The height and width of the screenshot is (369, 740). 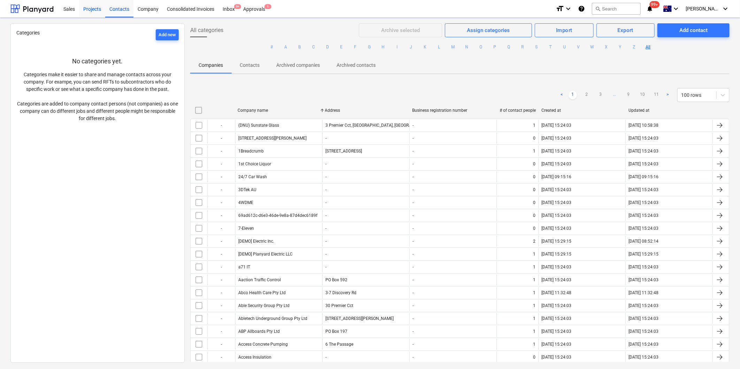 What do you see at coordinates (211, 65) in the screenshot?
I see `p: Companies` at bounding box center [211, 65].